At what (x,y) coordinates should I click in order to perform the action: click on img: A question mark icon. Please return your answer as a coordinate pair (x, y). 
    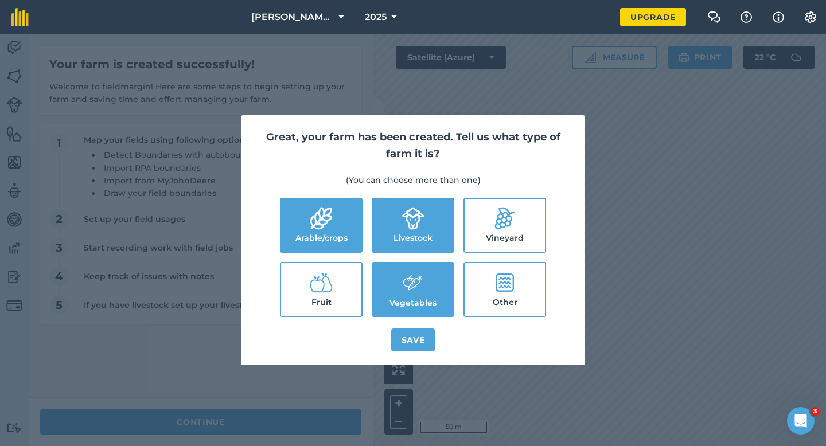
    Looking at the image, I should click on (747, 17).